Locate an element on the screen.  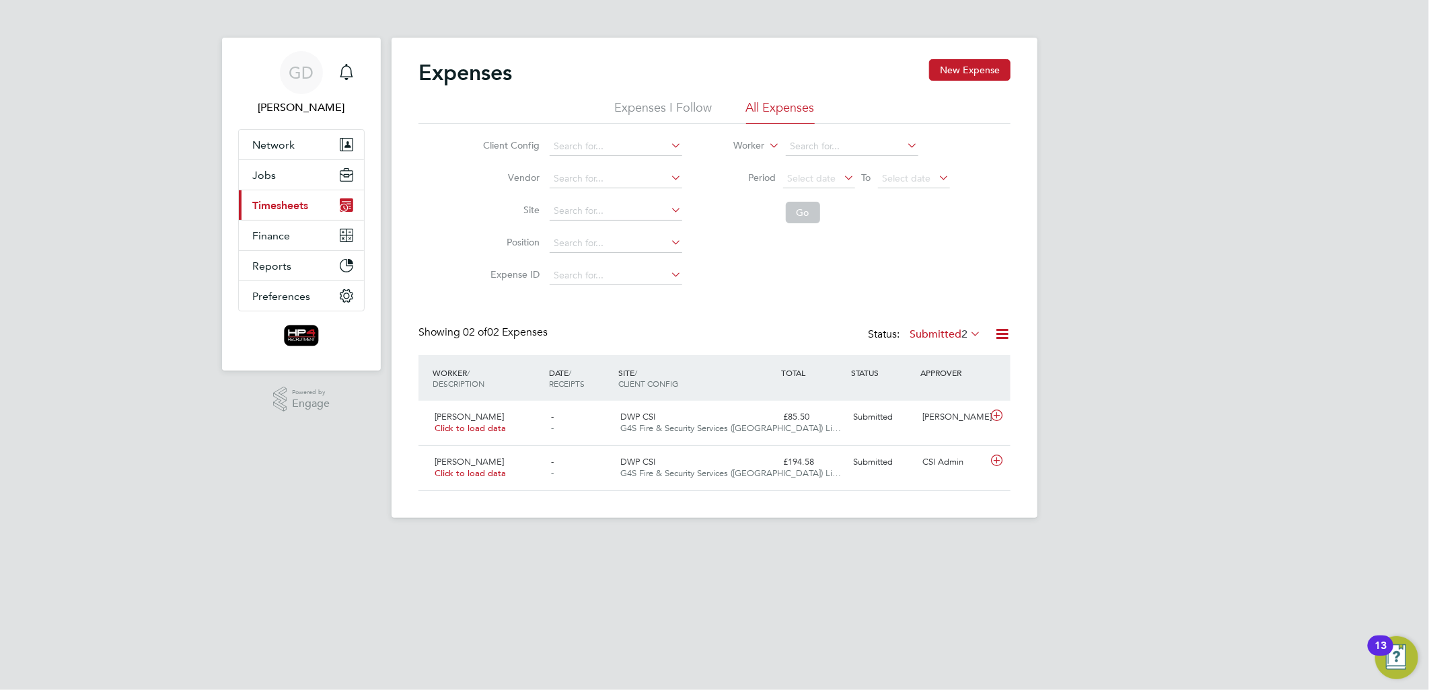
span: Network is located at coordinates (273, 145).